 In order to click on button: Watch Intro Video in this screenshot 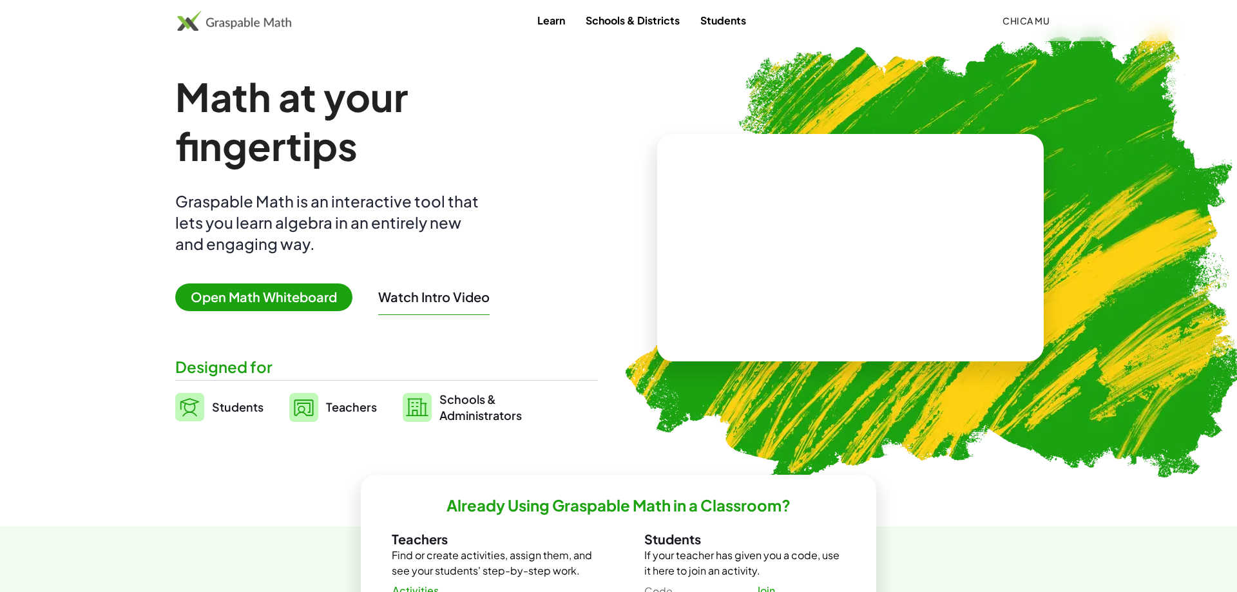, I will do `click(434, 297)`.